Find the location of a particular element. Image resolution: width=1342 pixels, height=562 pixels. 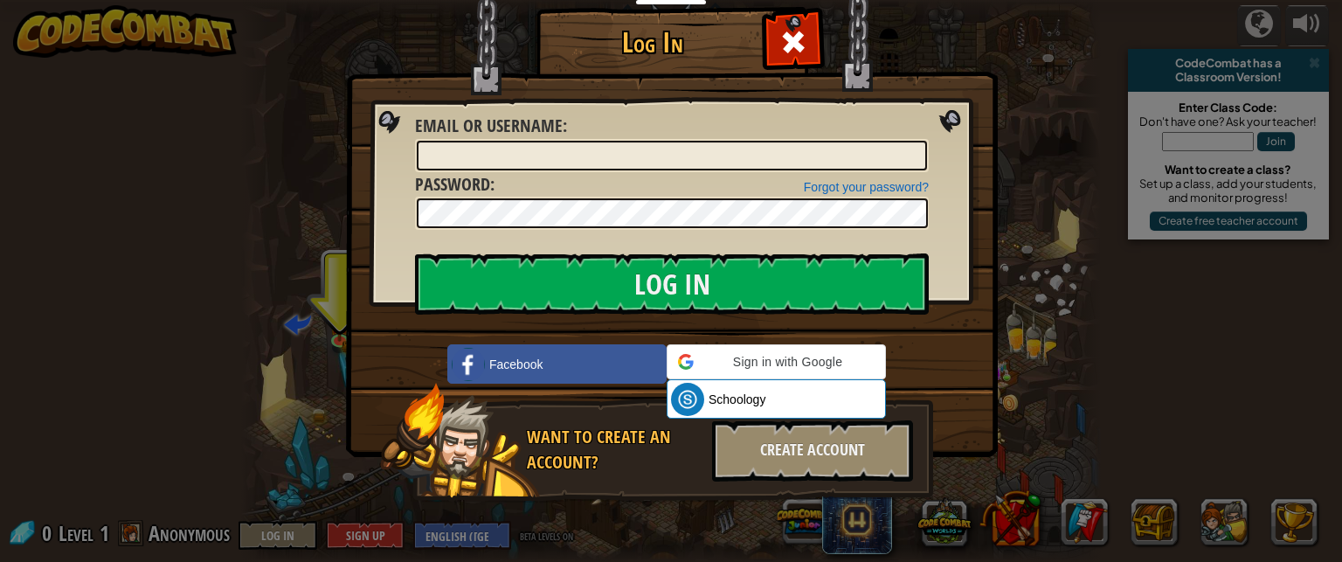

span: Email or Username is located at coordinates (488, 125).